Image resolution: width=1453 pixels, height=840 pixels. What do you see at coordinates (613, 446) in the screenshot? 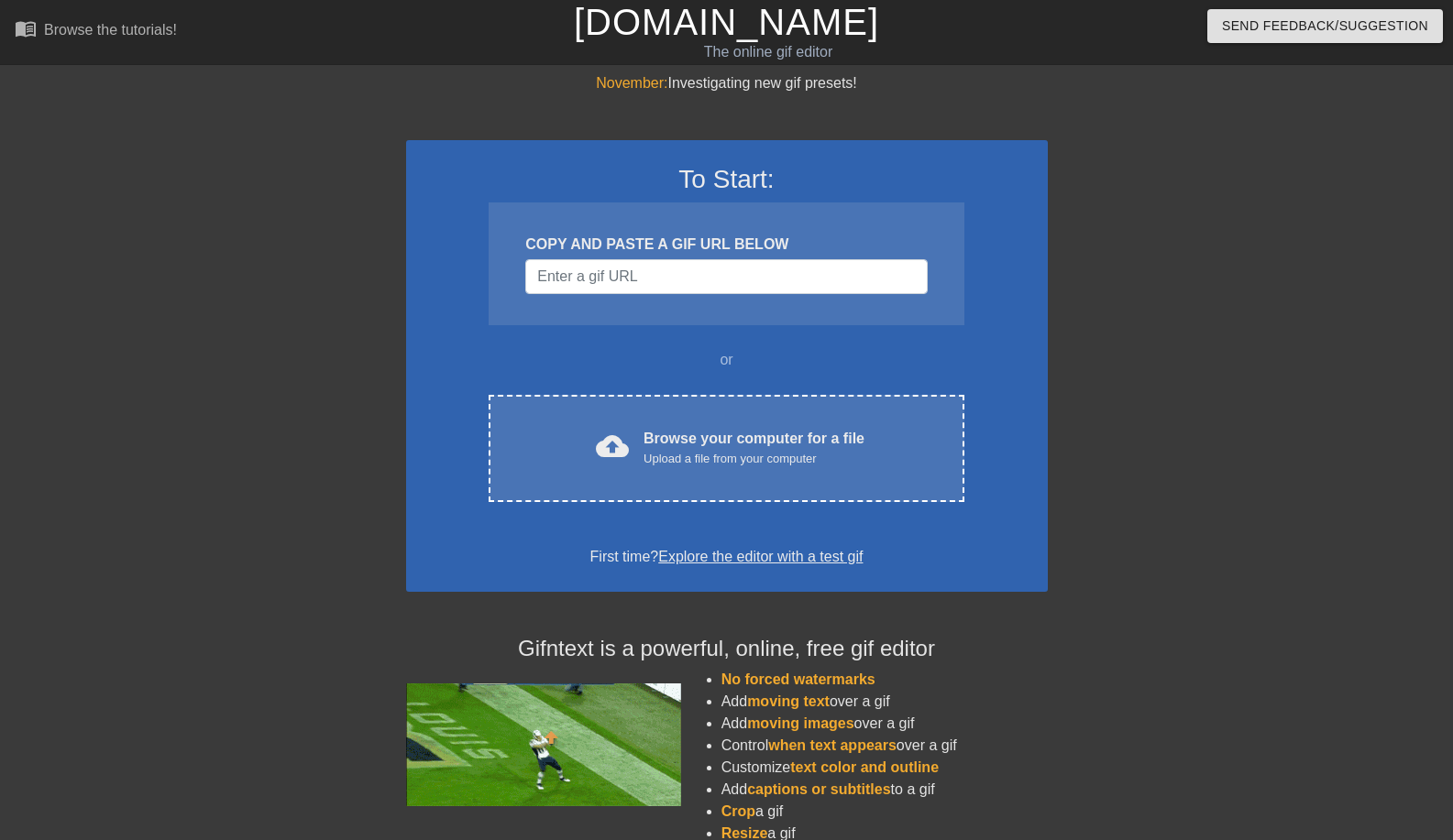
I see `span: cloud_upload` at bounding box center [613, 446].